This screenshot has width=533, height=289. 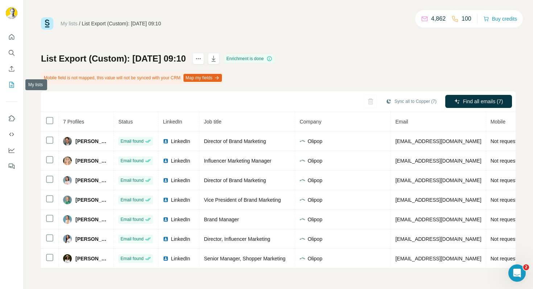 I want to click on img: Surfe Logo, so click(x=47, y=24).